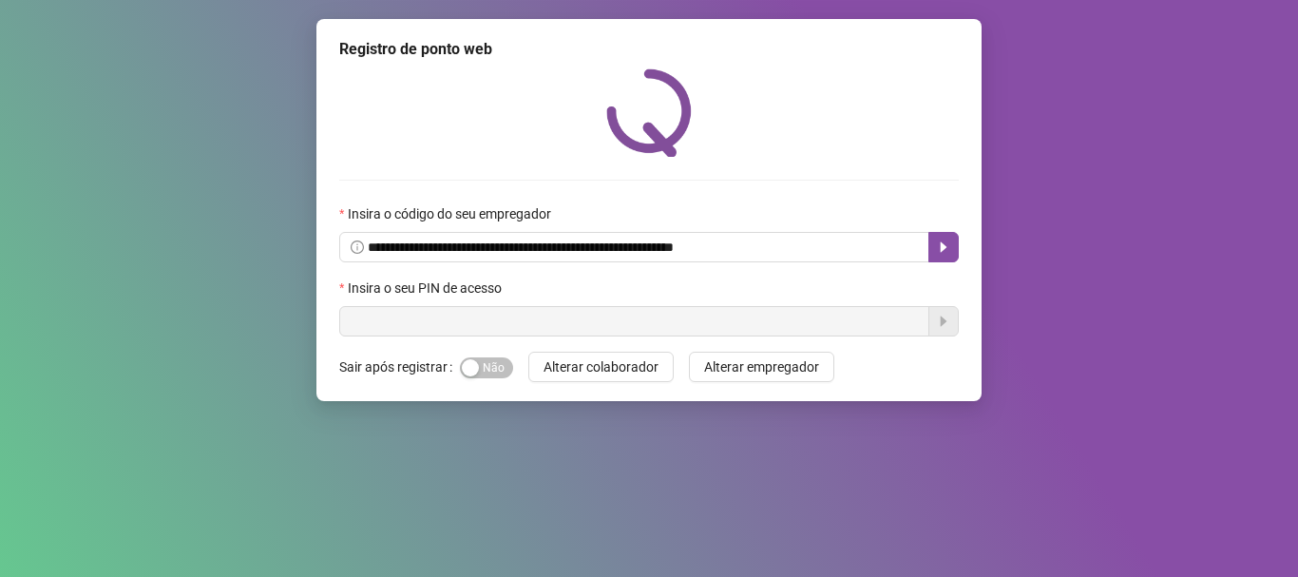  What do you see at coordinates (649, 112) in the screenshot?
I see `img: QRPoint` at bounding box center [649, 112].